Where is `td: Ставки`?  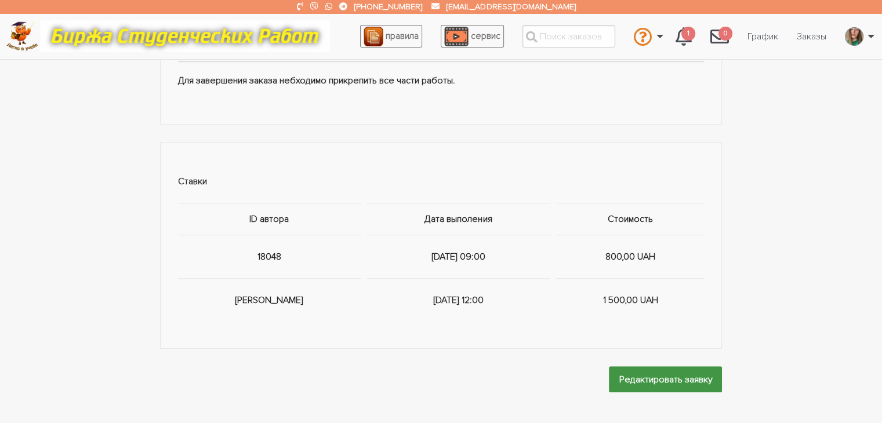
td: Ставки is located at coordinates (441, 181).